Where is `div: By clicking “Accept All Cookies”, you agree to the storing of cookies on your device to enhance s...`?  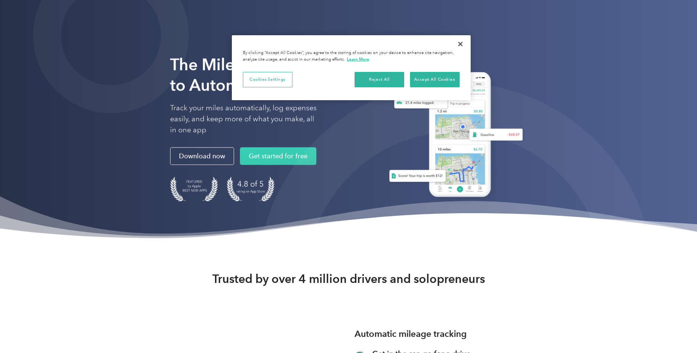 div: By clicking “Accept All Cookies”, you agree to the storing of cookies on your device to enhance s... is located at coordinates (351, 56).